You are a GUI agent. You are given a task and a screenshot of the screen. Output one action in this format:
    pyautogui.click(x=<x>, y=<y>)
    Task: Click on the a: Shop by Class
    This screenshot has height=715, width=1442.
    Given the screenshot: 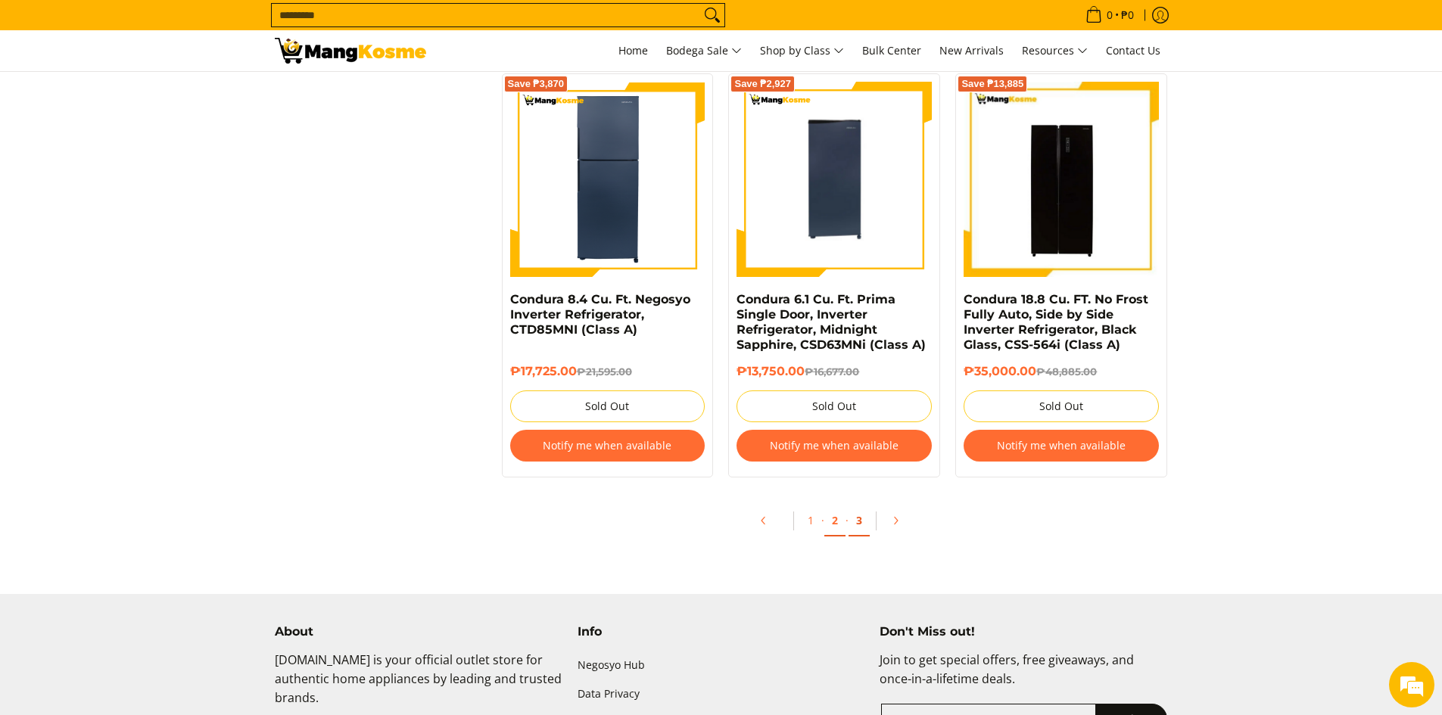 What is the action you would take?
    pyautogui.click(x=801, y=51)
    